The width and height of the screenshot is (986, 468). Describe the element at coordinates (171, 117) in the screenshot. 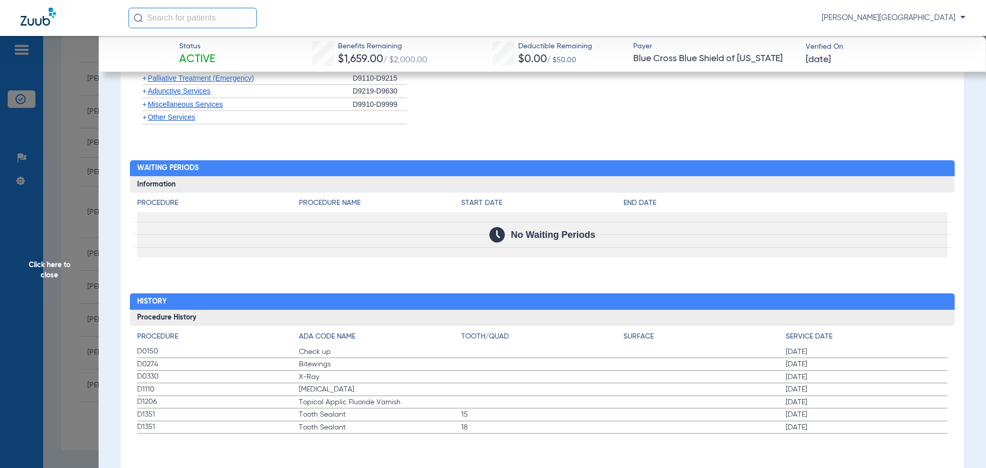

I see `span: Other Services` at that location.